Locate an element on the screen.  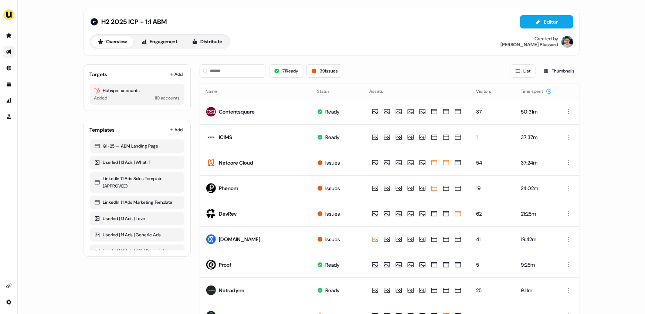
div: Phenom is located at coordinates (229, 188).